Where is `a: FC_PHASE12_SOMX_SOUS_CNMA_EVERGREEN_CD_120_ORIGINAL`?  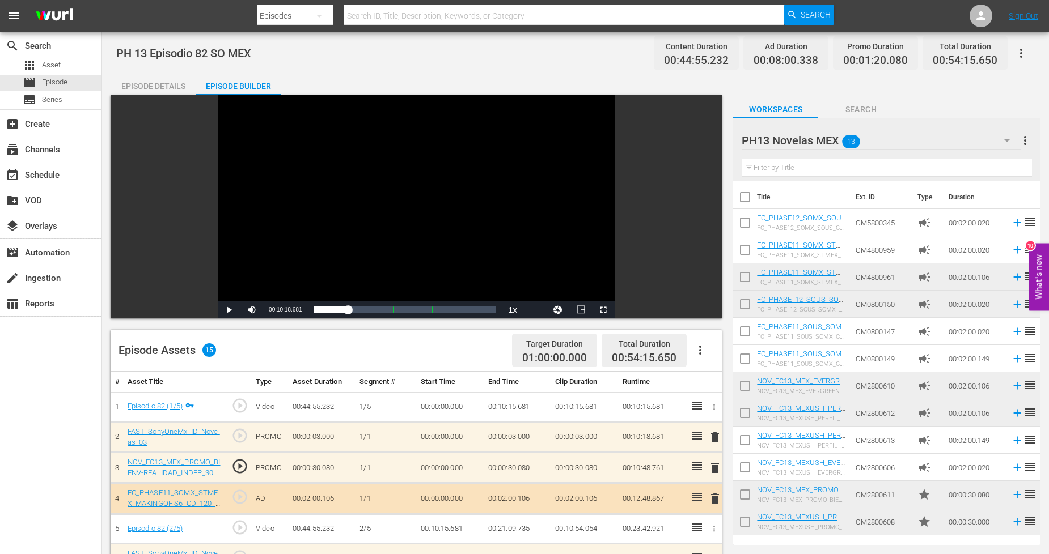 a: FC_PHASE12_SOMX_SOUS_CNMA_EVERGREEN_CD_120_ORIGINAL is located at coordinates (801, 226).